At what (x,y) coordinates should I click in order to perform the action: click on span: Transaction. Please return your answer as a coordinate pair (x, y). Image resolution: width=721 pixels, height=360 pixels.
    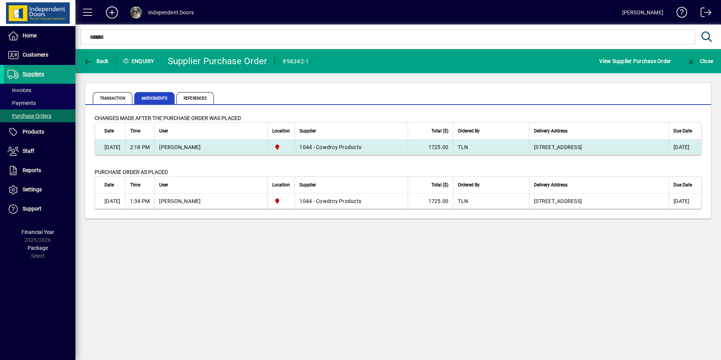
    Looking at the image, I should click on (112, 98).